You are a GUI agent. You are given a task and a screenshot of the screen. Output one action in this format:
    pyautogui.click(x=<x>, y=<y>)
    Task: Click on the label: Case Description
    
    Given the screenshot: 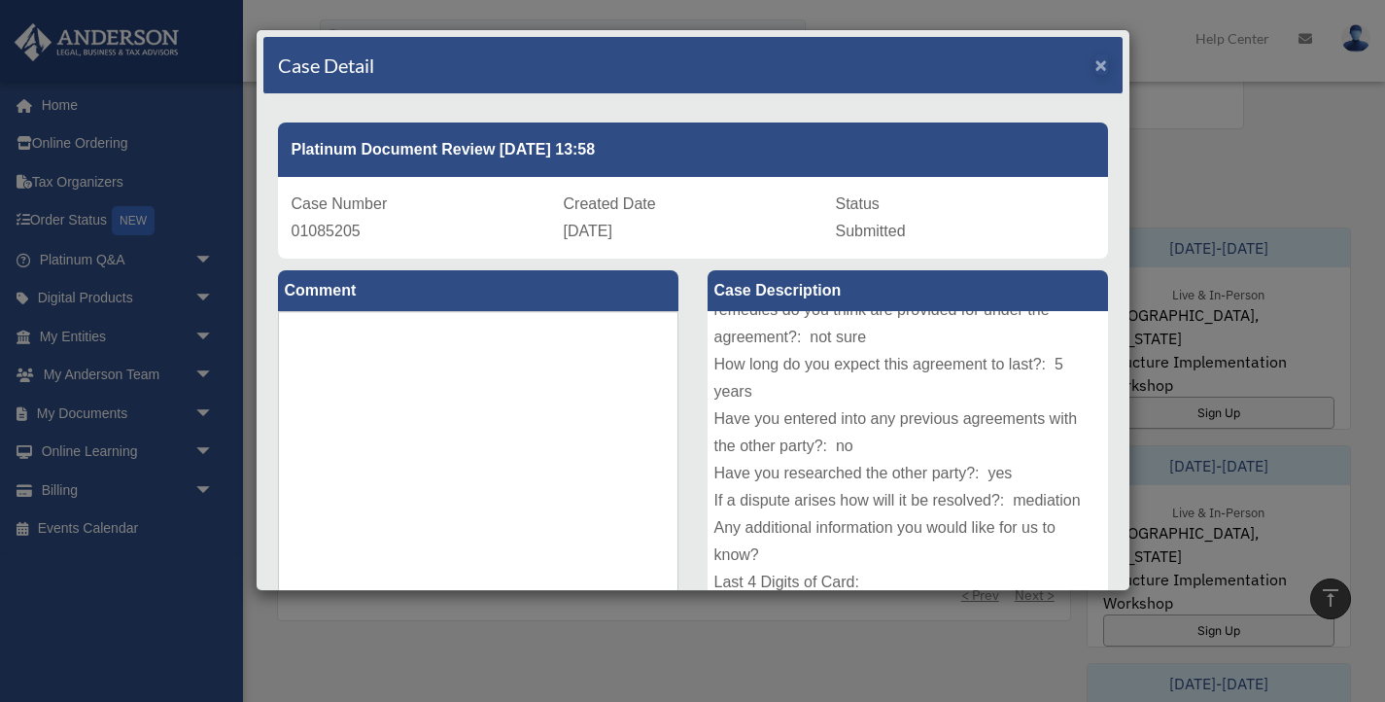 What is the action you would take?
    pyautogui.click(x=908, y=291)
    